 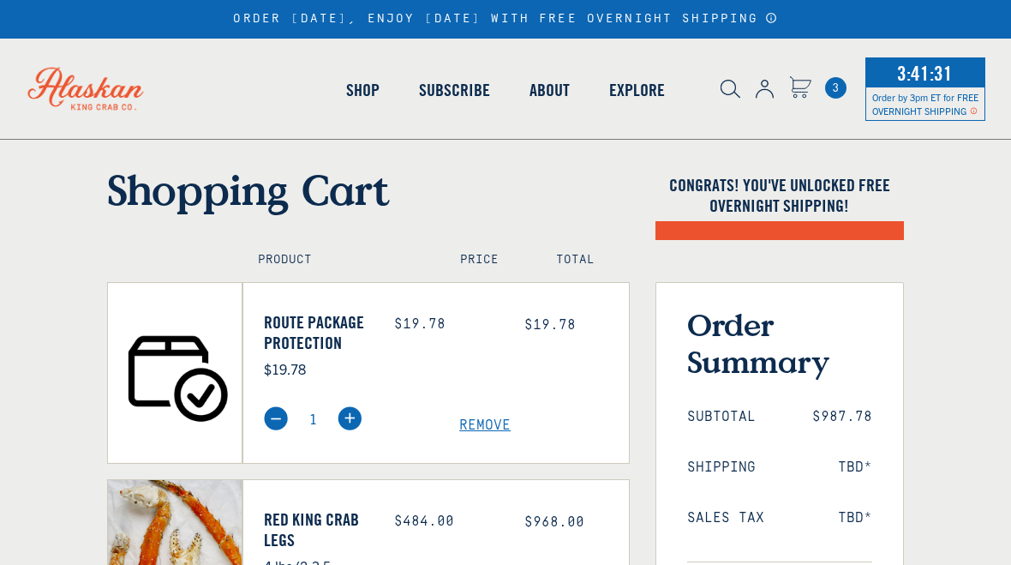 What do you see at coordinates (363, 90) in the screenshot?
I see `a: Shop` at bounding box center [363, 90].